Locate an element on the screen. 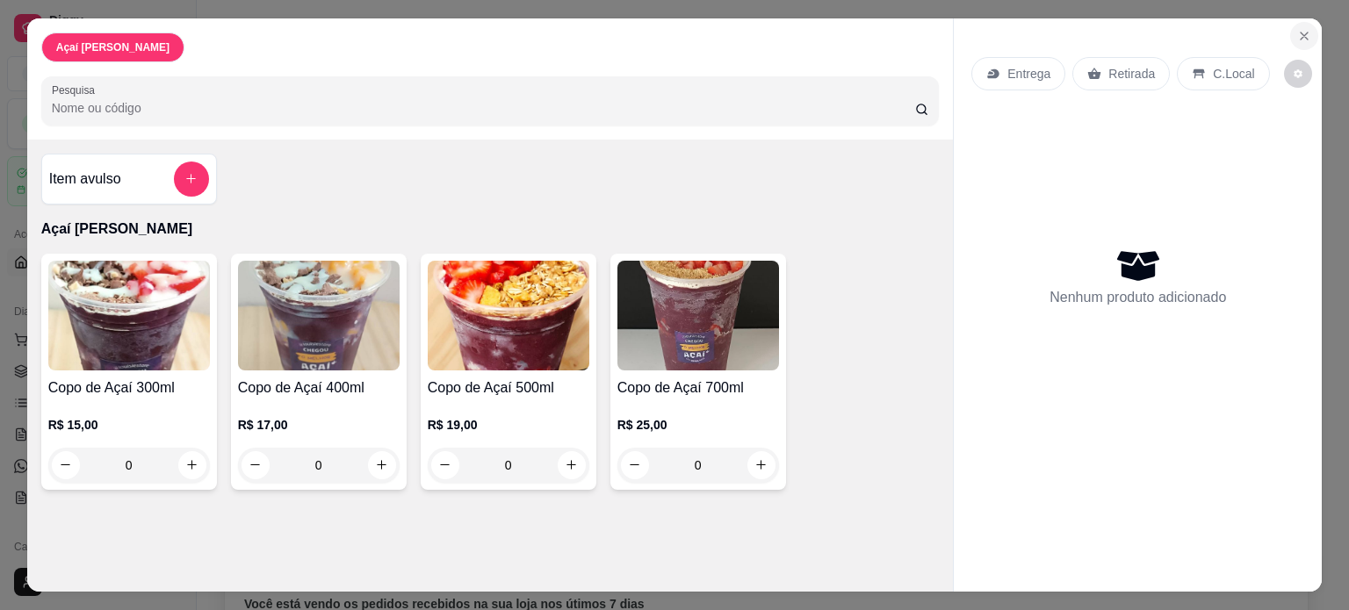 The width and height of the screenshot is (1349, 610). h4: Copo de Açaí 500ml is located at coordinates (508, 388).